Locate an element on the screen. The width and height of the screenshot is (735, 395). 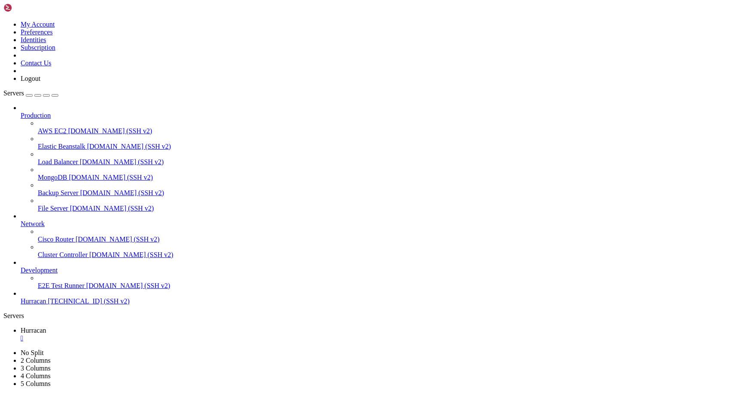
a: My Account is located at coordinates (38, 24).